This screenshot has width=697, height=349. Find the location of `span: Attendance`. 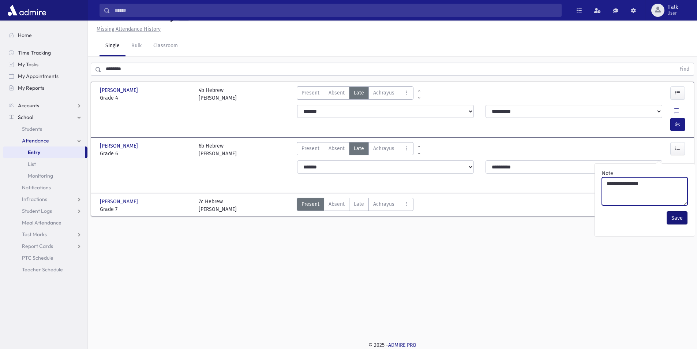

span: Attendance is located at coordinates (35, 140).